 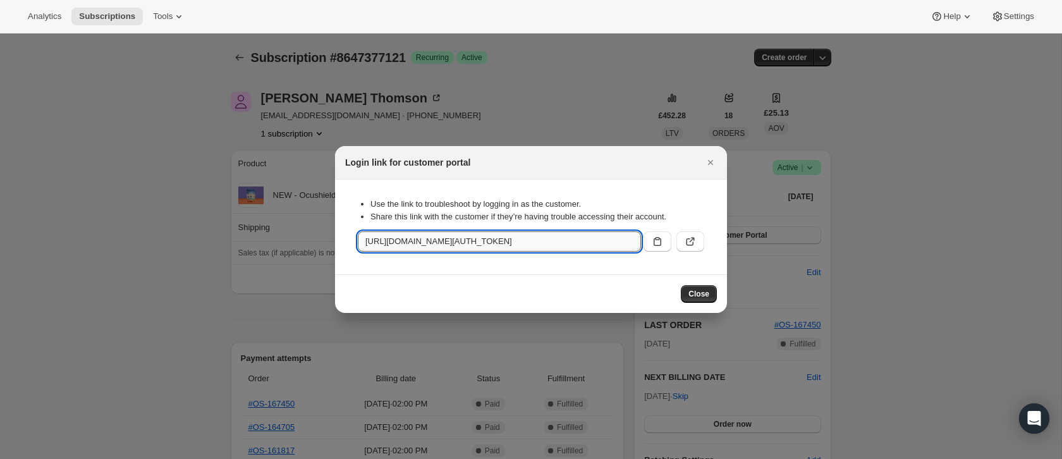 What do you see at coordinates (1013, 16) in the screenshot?
I see `button: Settings` at bounding box center [1013, 16].